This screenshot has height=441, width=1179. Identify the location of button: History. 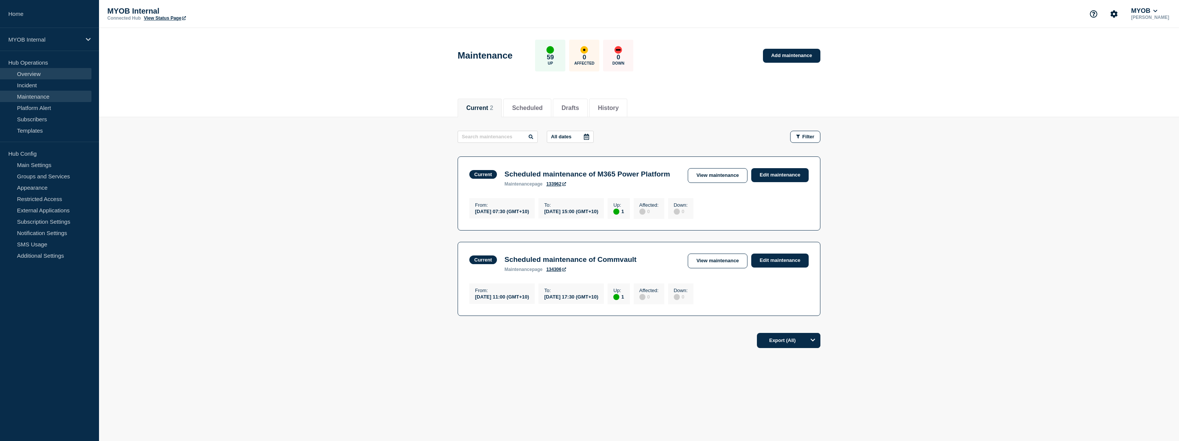
(608, 108).